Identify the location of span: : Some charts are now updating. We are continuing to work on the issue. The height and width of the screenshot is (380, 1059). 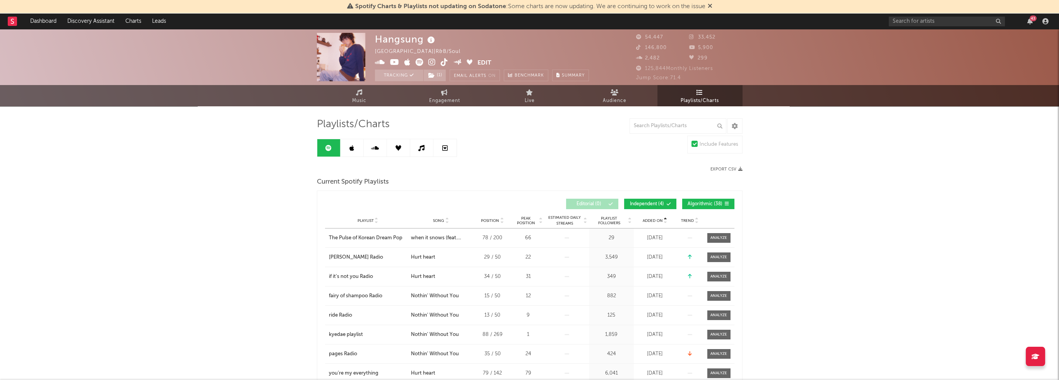
(530, 7).